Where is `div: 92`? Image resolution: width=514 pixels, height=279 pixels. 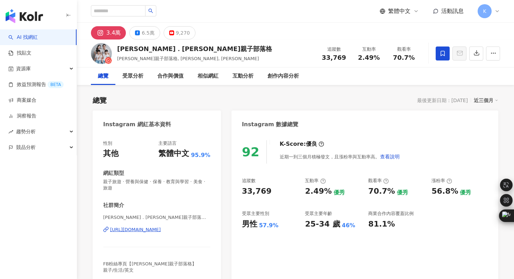
div: 92 is located at coordinates (251, 152).